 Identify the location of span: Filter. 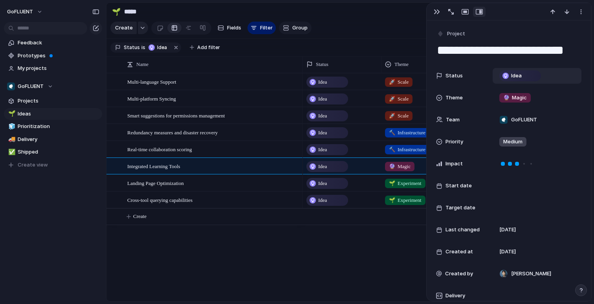
(266, 28).